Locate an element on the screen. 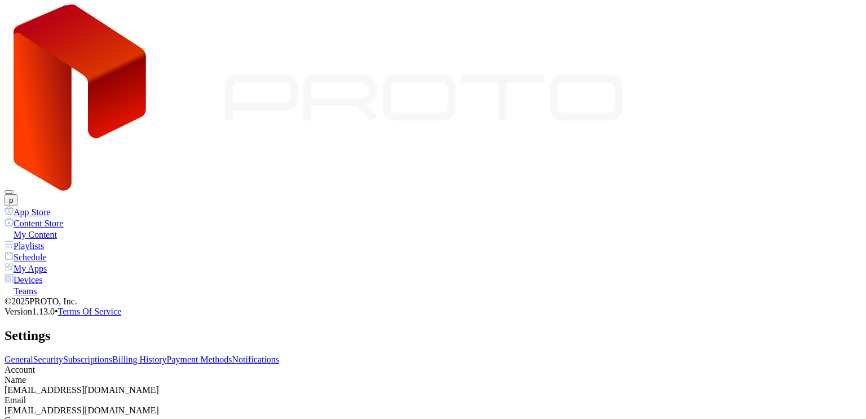 This screenshot has height=419, width=866. a: Subscriptions is located at coordinates (87, 359).